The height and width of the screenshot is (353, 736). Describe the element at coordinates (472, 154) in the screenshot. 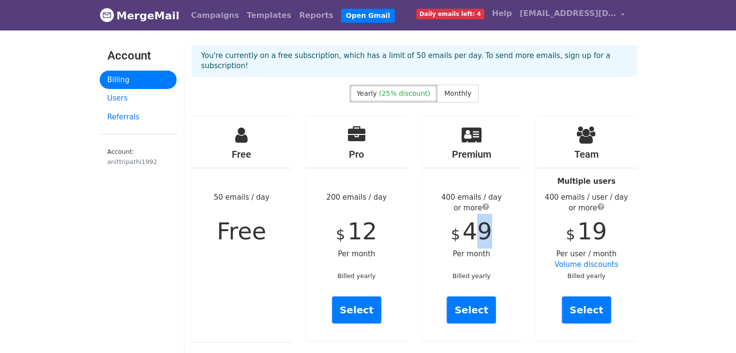

I see `h4: Premium` at that location.